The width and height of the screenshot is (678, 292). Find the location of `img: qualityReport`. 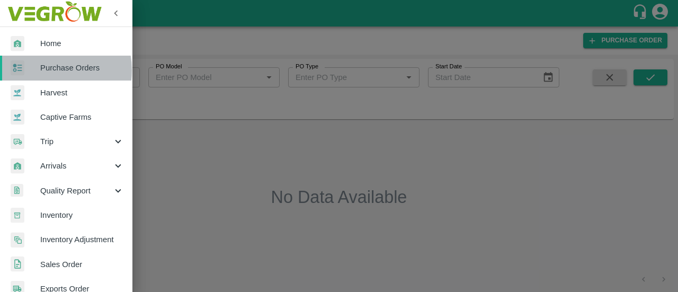

img: qualityReport is located at coordinates (17, 190).